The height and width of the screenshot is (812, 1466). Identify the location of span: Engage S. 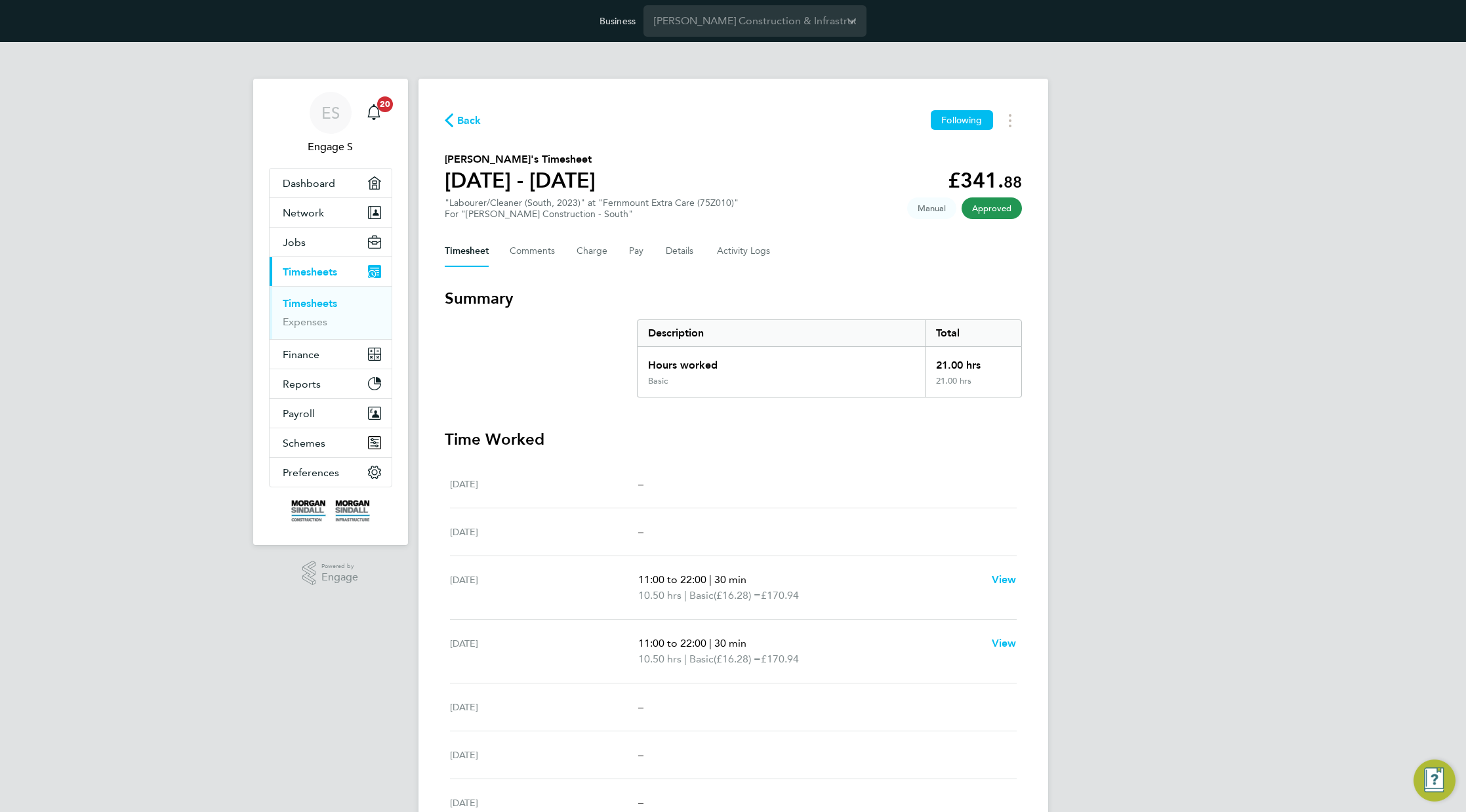
(331, 147).